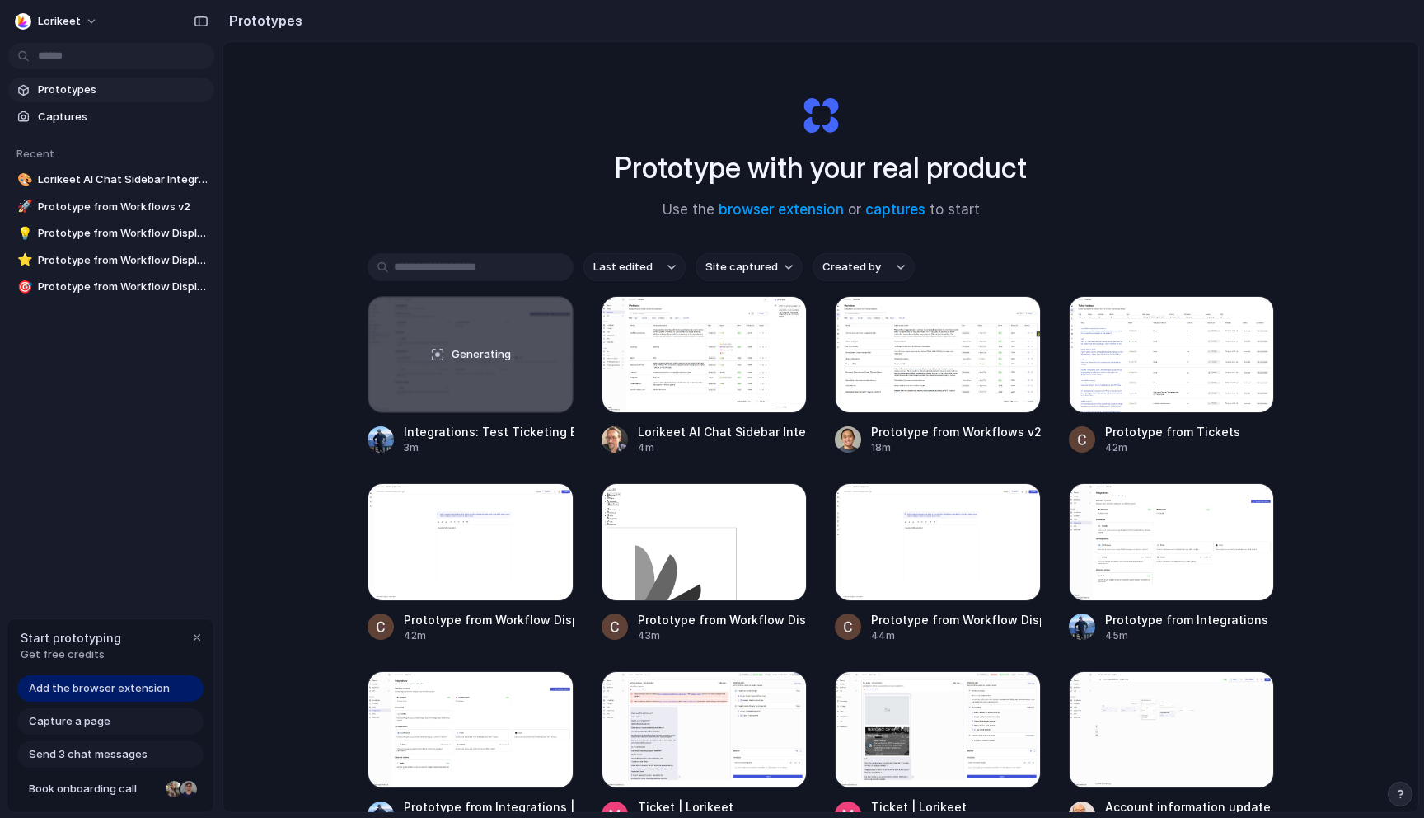 The height and width of the screenshot is (818, 1424). I want to click on span: Get free credits, so click(71, 654).